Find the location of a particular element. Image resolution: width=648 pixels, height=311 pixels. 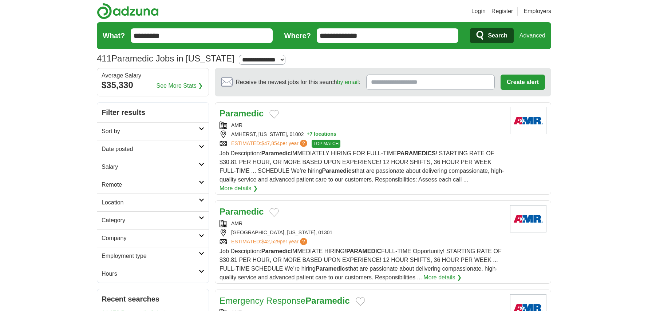

span: Job Description: IMMEDIATELY HIRING FOR FULL-TIME ! STARTING RATE OF $30.81 PER HOUR, OR MORE BAS... is located at coordinates (362, 166).